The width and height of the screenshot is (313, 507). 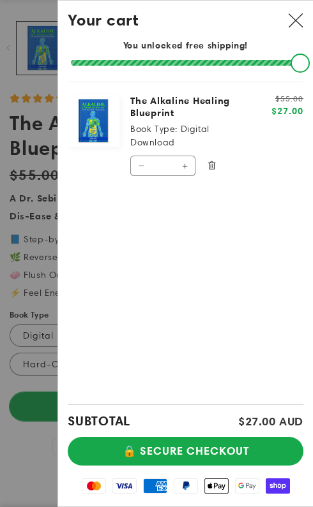 What do you see at coordinates (271, 422) in the screenshot?
I see `p: $27.00 AUD` at bounding box center [271, 422].